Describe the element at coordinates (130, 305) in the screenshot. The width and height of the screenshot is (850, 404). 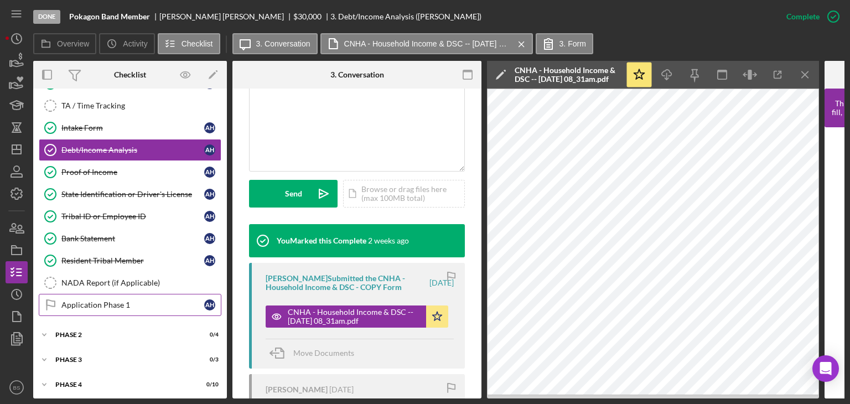
I see `a: Application Phase 1AH` at that location.